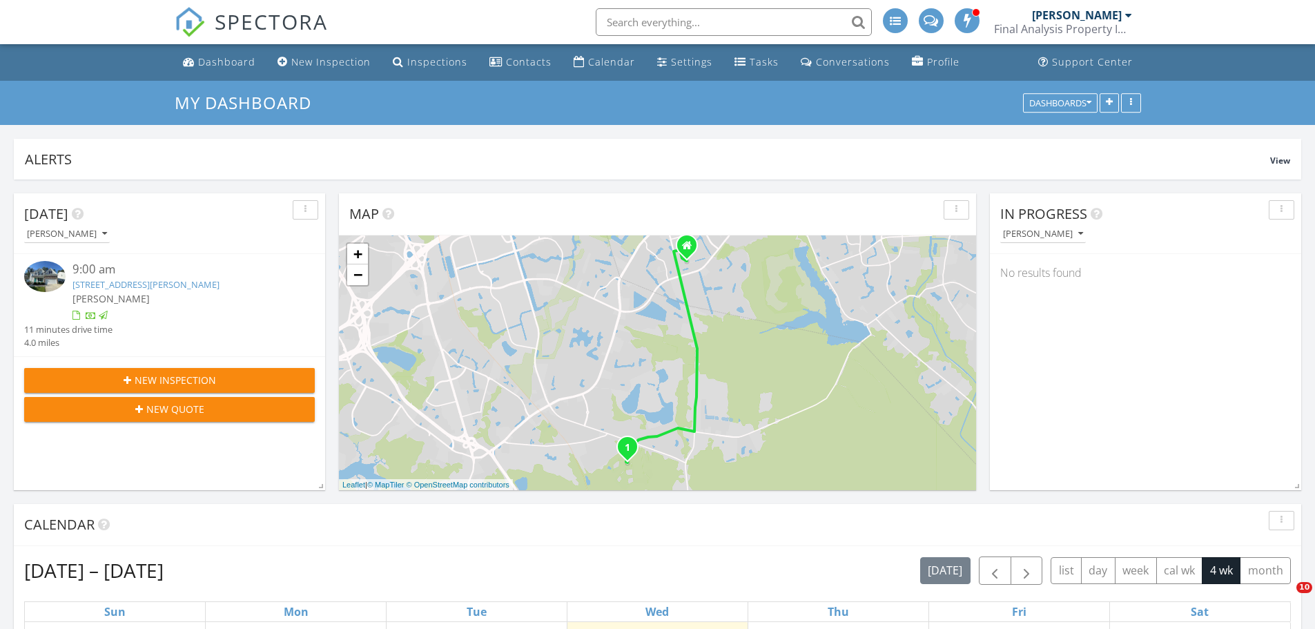 The image size is (1315, 629). What do you see at coordinates (604, 62) in the screenshot?
I see `a: Calendar` at bounding box center [604, 62].